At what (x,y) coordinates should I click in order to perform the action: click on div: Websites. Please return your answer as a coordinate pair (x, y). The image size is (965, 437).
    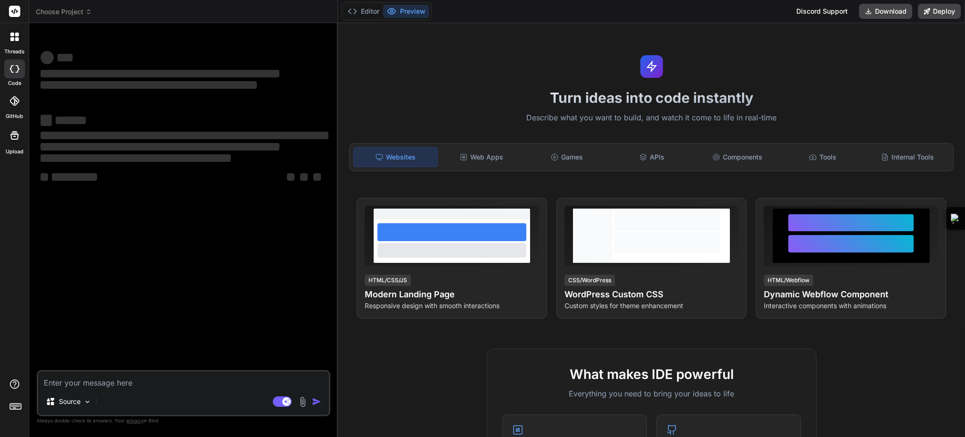
    Looking at the image, I should click on (396, 157).